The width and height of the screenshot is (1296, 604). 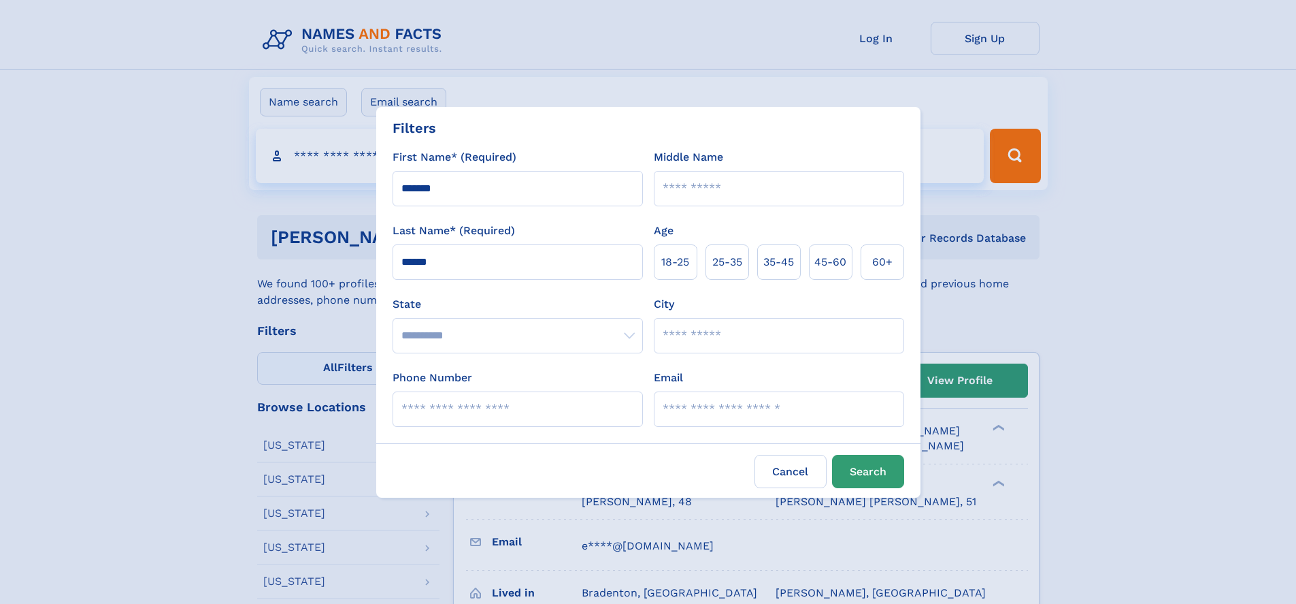 I want to click on span: 18‑25, so click(x=675, y=262).